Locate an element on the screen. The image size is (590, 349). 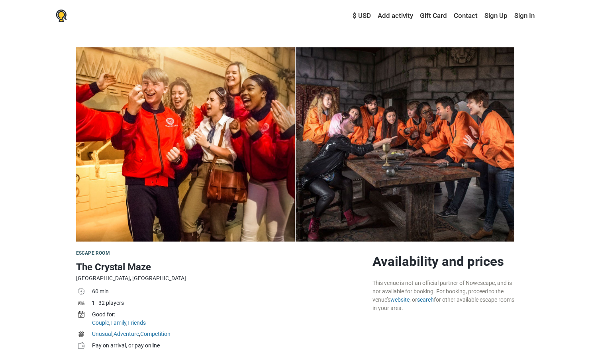
img: Nowescape logo is located at coordinates (61, 16).